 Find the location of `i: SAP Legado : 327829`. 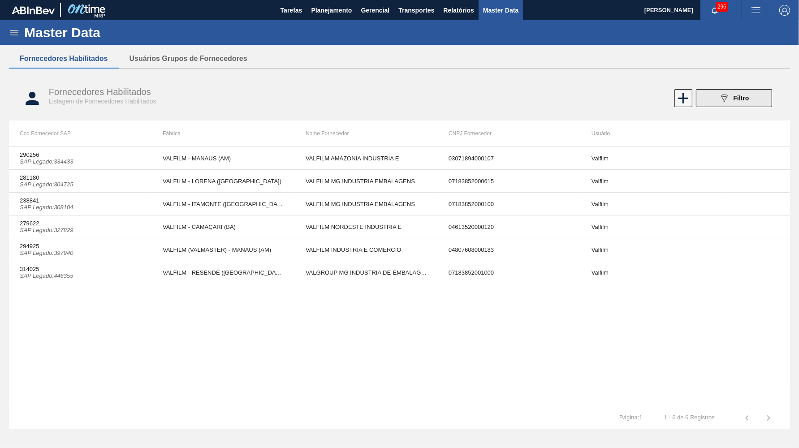

i: SAP Legado : 327829 is located at coordinates (47, 230).